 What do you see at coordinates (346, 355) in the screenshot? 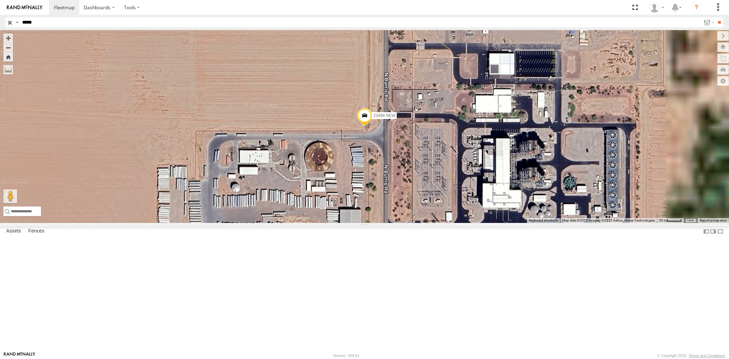
I see `div: Version: 309.01` at bounding box center [346, 355].